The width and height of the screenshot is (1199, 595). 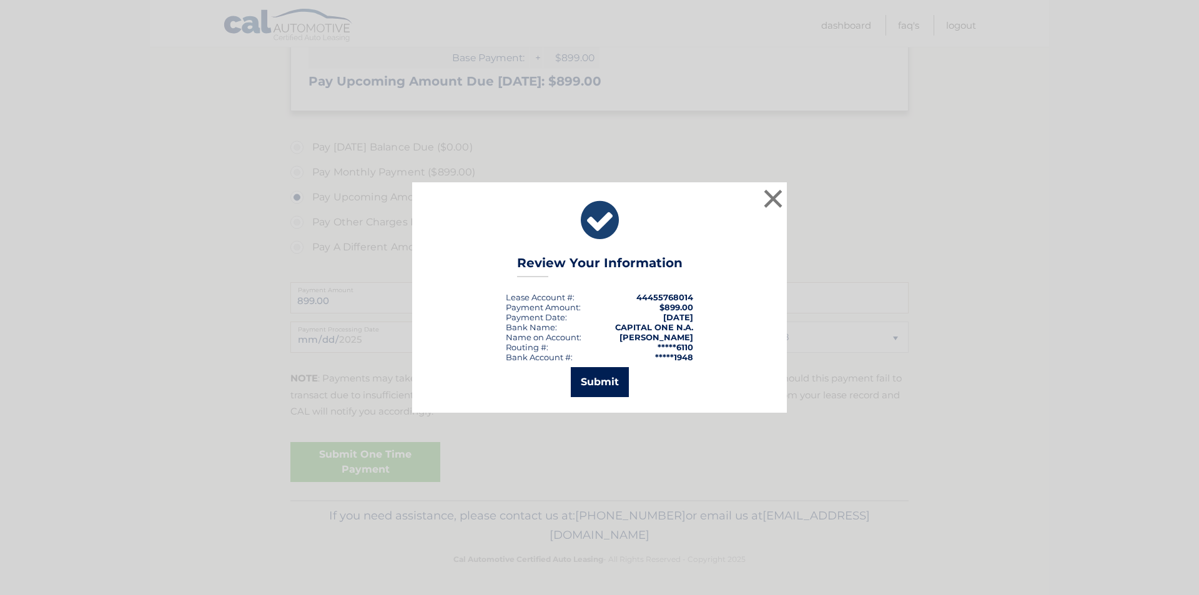 I want to click on h3: Review Your Information, so click(x=600, y=266).